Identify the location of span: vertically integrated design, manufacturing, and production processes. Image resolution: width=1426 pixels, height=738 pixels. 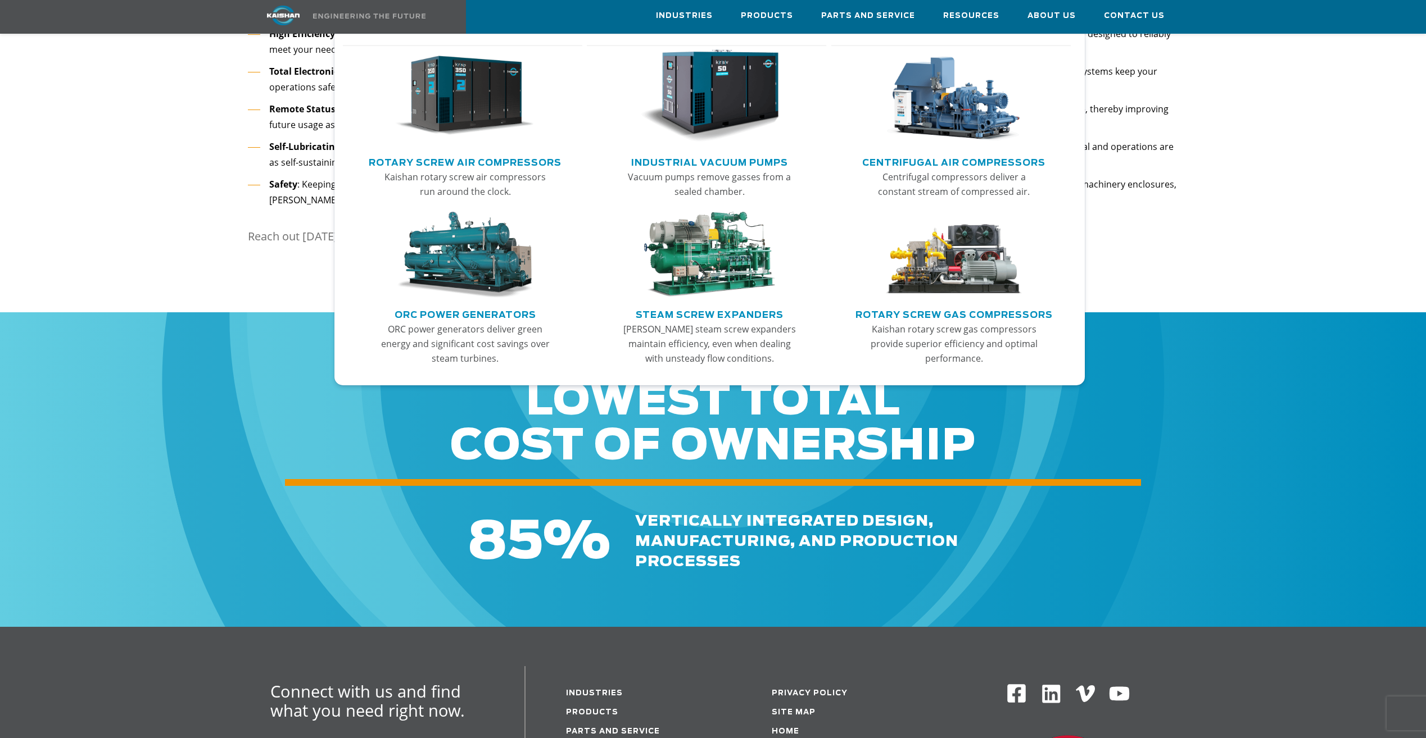
(796, 542).